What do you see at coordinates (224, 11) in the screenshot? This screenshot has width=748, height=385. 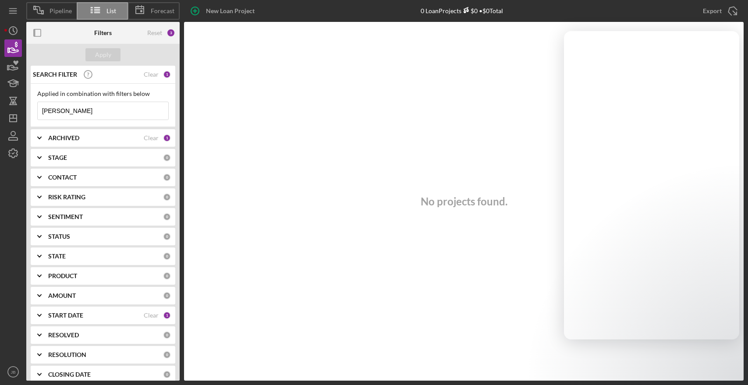 I see `button: New Loan Project` at bounding box center [224, 11].